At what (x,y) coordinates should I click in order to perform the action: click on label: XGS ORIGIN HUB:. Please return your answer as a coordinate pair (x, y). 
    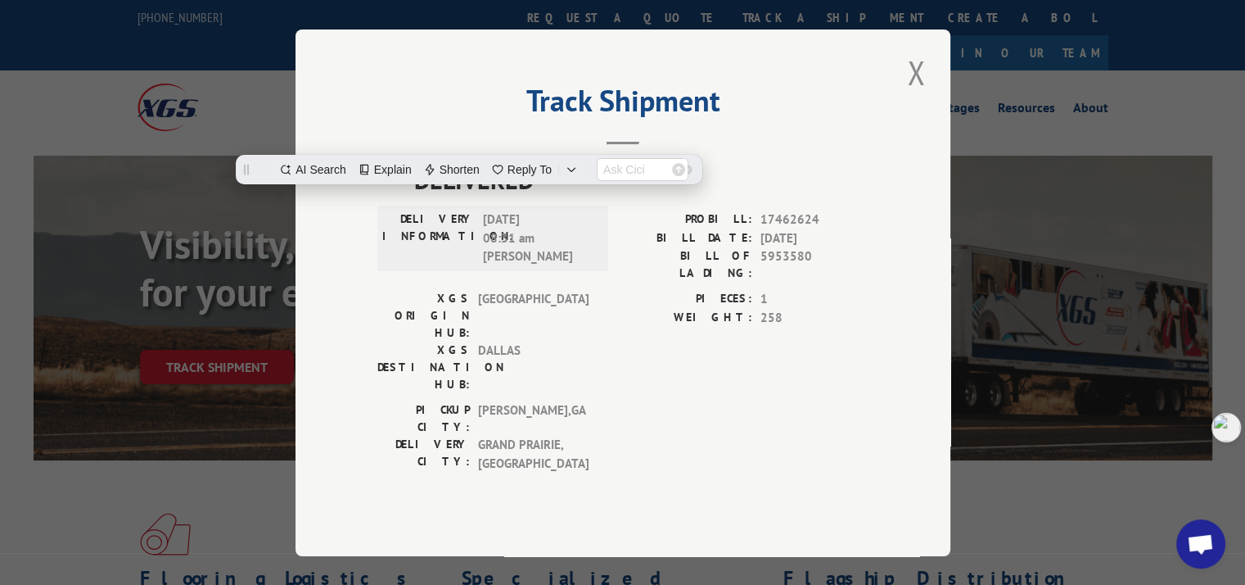
    Looking at the image, I should click on (423, 315).